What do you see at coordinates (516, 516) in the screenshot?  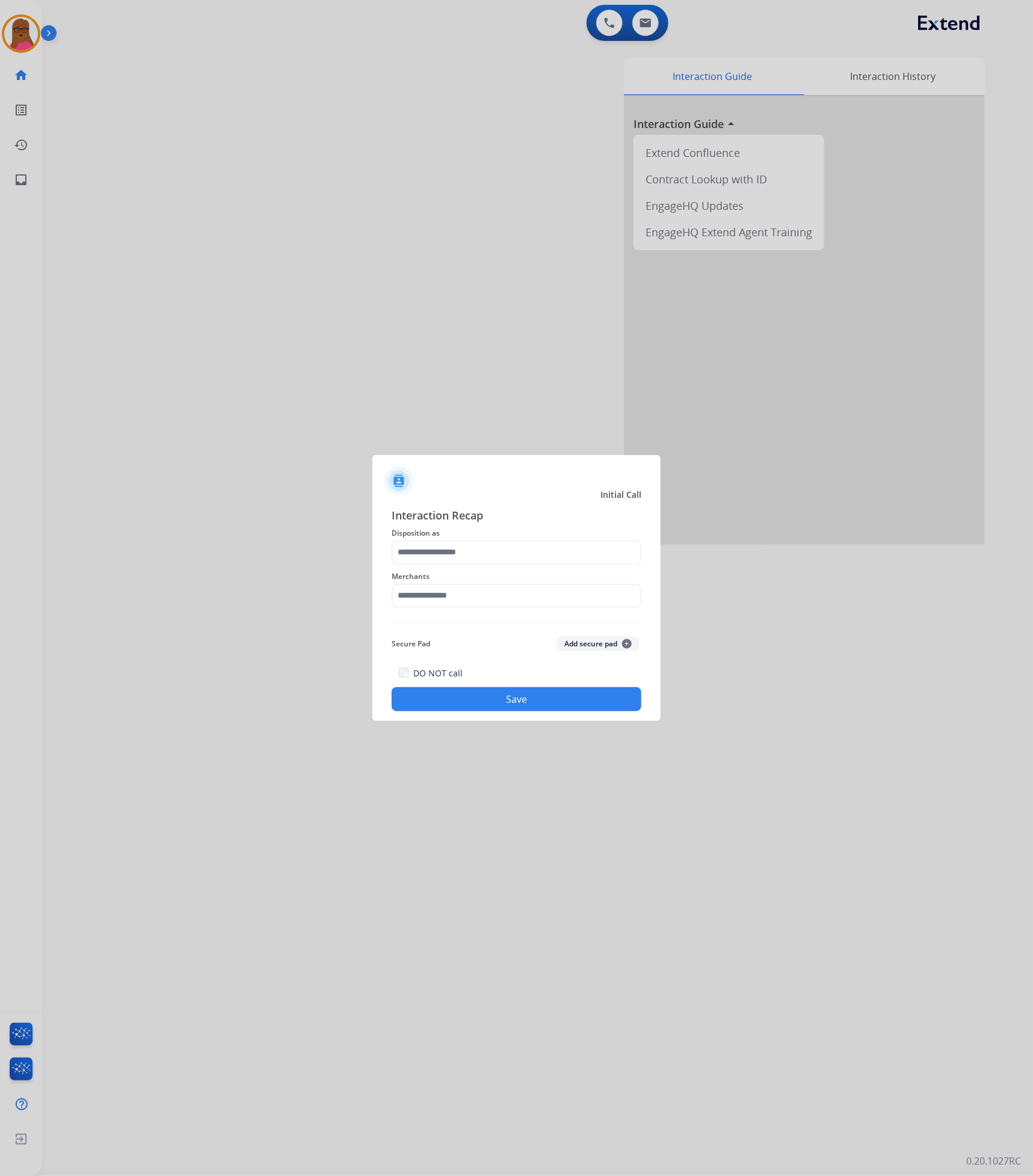 I see `span: Interaction Recap` at bounding box center [516, 516].